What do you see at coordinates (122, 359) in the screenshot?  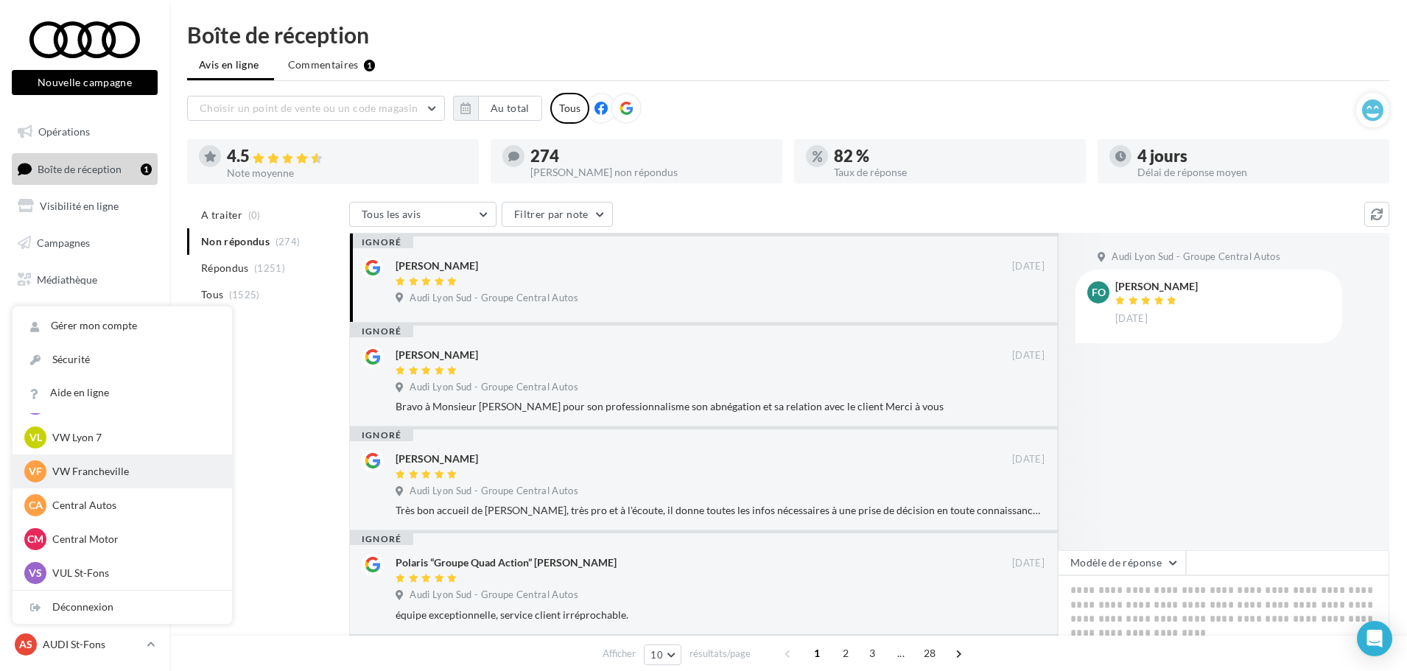 I see `a: Sécurité` at bounding box center [122, 359].